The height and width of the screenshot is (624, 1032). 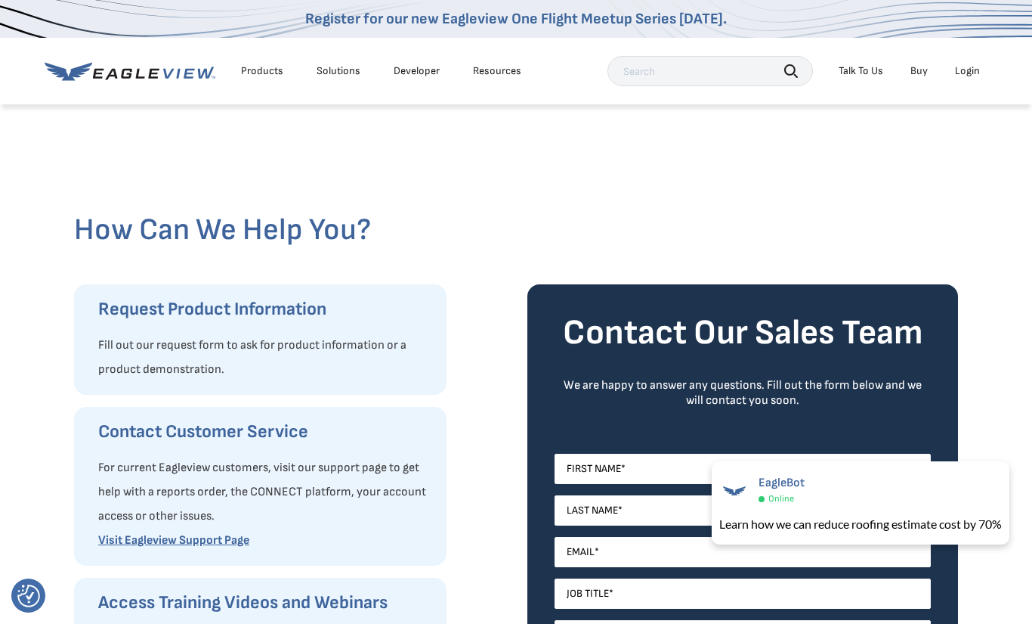 What do you see at coordinates (265, 602) in the screenshot?
I see `h3: Access Training Videos and Webinars` at bounding box center [265, 602].